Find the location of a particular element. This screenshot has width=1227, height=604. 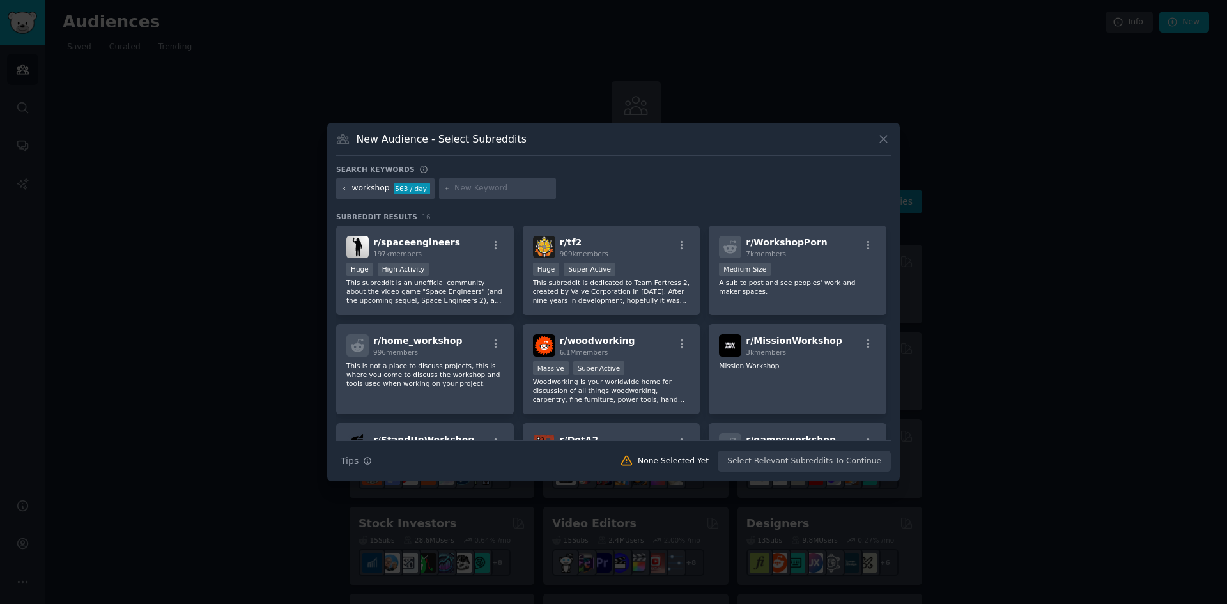

div: workshop is located at coordinates (371, 189).